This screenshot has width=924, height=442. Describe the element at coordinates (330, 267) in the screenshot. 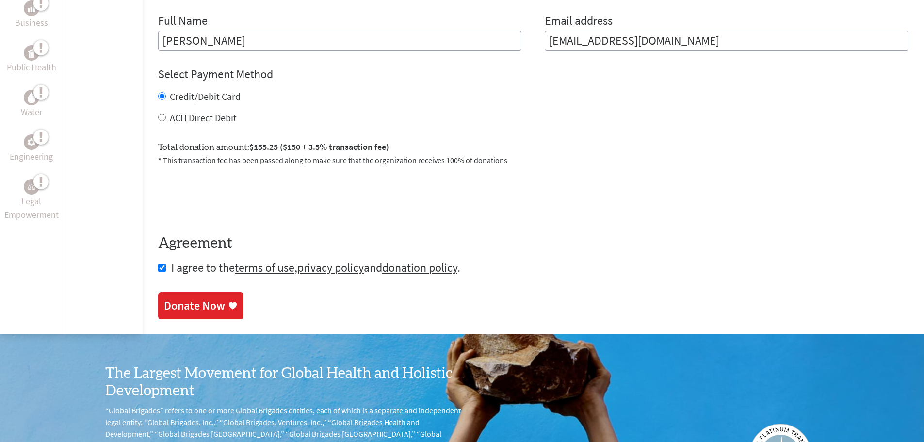

I see `a: privacy policy` at that location.